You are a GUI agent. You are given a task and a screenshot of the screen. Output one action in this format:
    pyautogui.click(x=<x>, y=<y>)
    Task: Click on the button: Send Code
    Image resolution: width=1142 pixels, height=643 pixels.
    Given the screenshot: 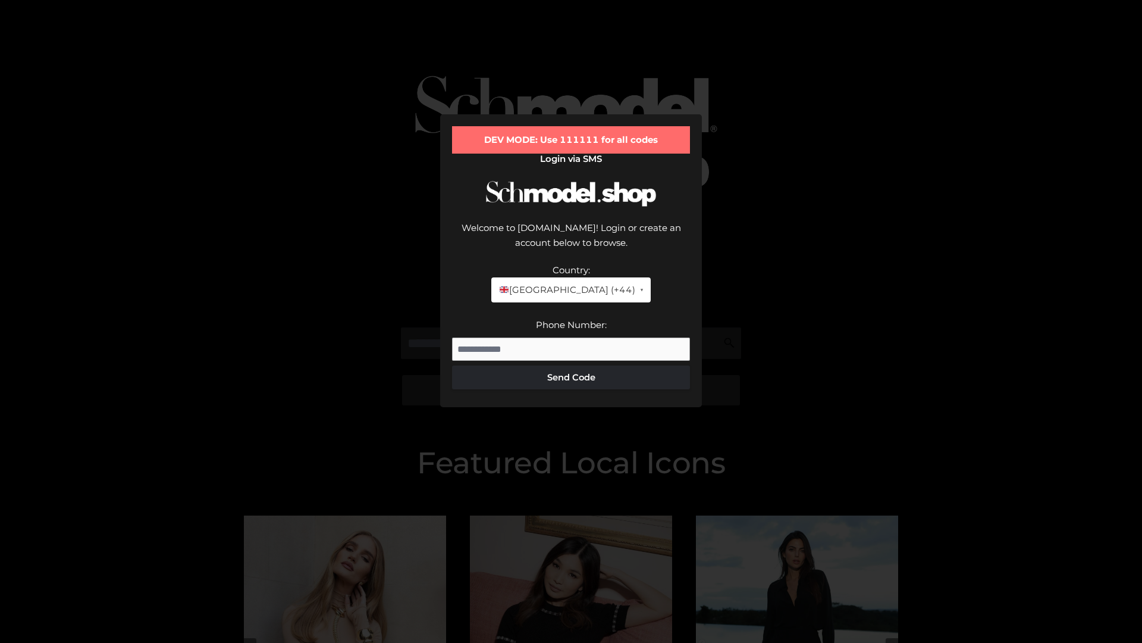 What is the action you would take?
    pyautogui.click(x=571, y=377)
    